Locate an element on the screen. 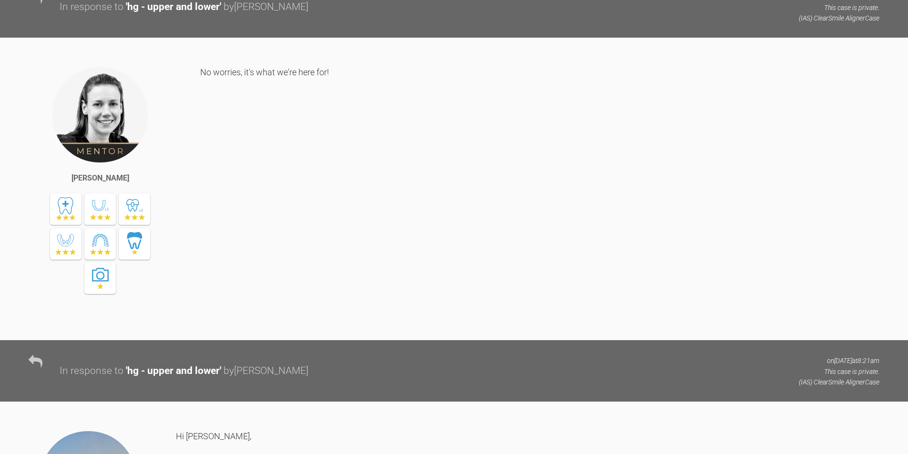 The width and height of the screenshot is (908, 454). img: Kelly Toft is located at coordinates (100, 115).